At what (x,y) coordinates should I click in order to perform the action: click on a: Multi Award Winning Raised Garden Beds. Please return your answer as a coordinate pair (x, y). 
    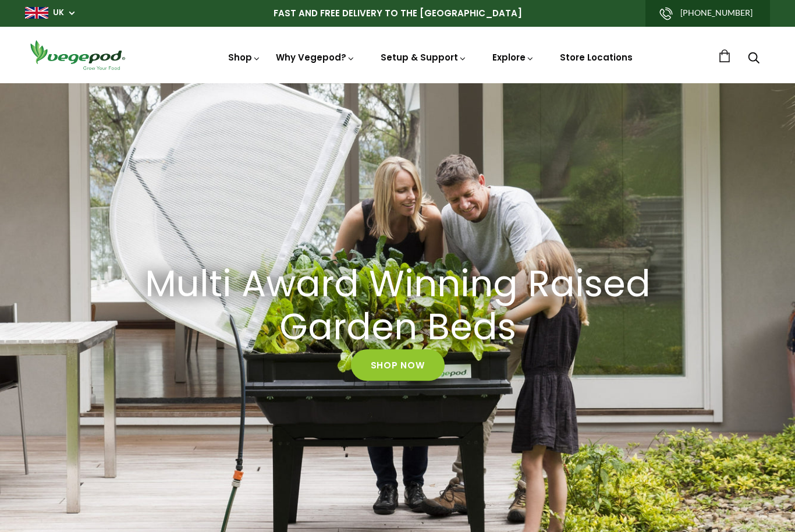
    Looking at the image, I should click on (398, 306).